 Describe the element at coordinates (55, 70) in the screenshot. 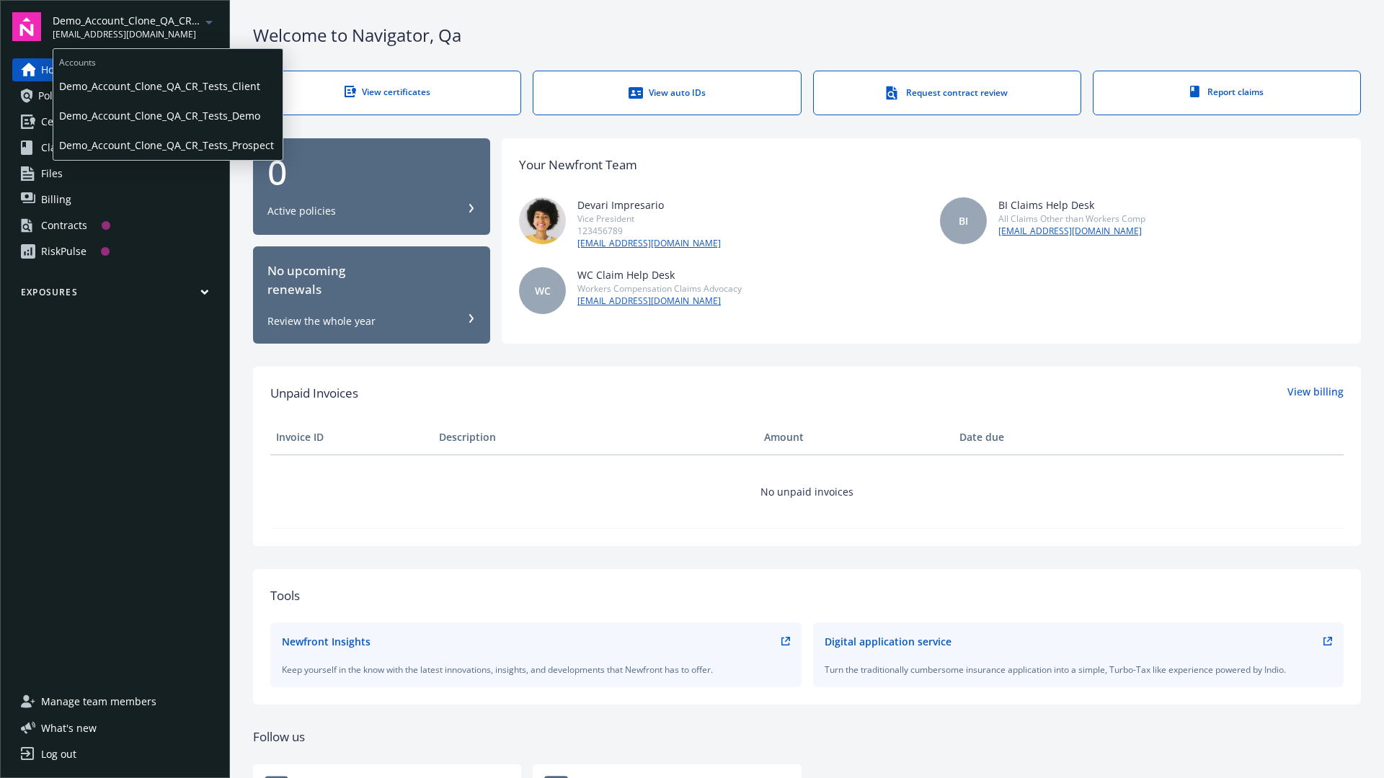

I see `span: Home` at that location.